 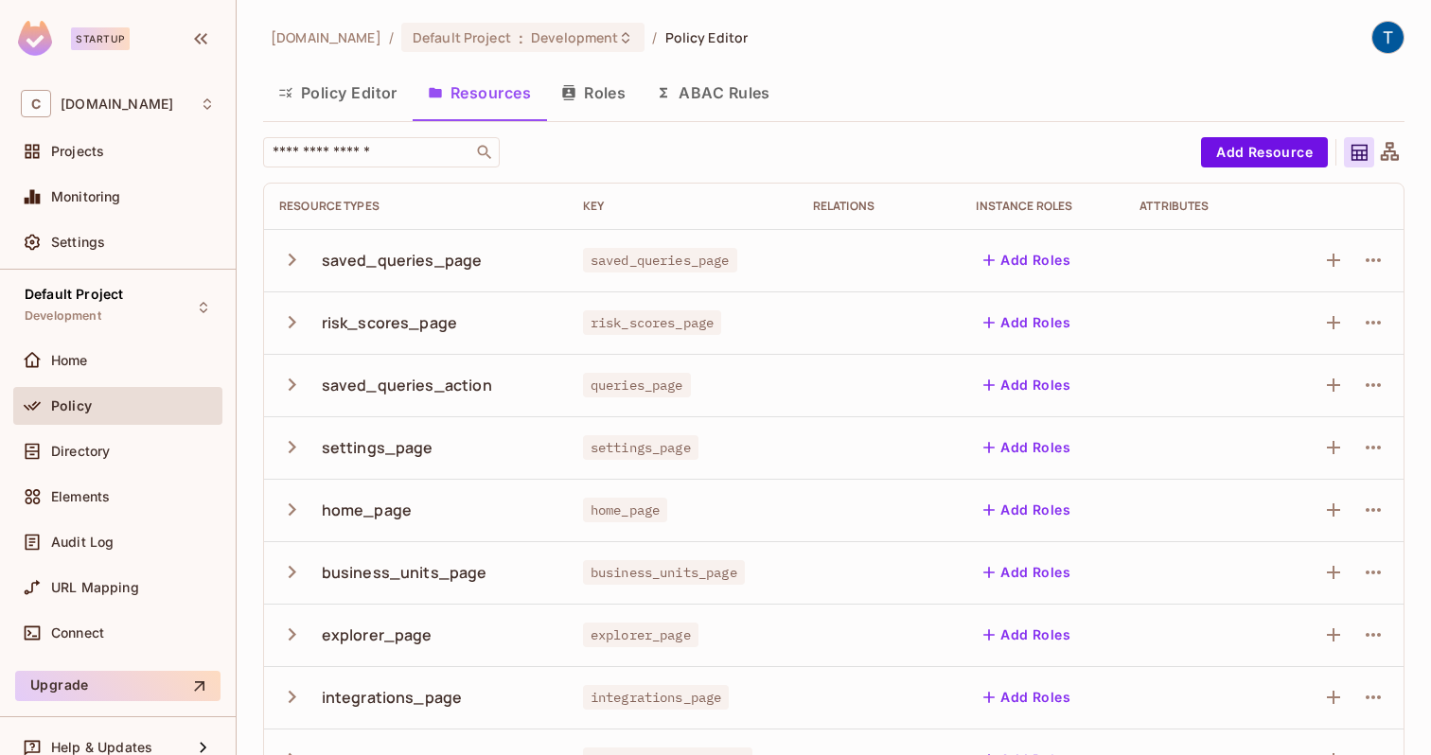 What do you see at coordinates (479, 93) in the screenshot?
I see `button: Resources` at bounding box center [479, 93].